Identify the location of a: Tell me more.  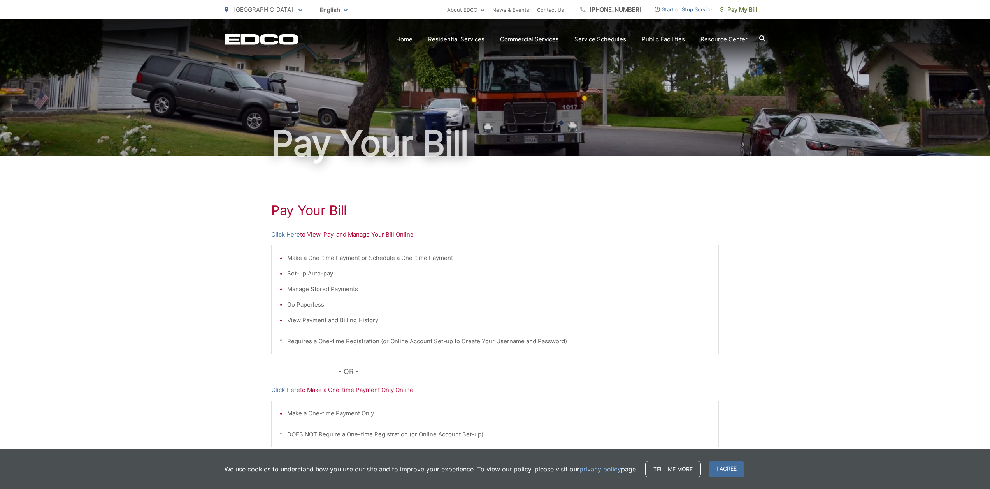
(673, 469).